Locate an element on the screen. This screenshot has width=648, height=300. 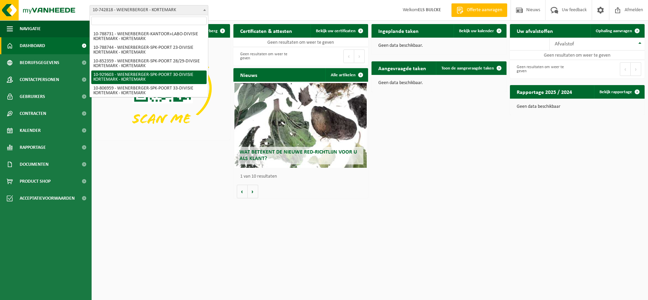
span: Gebruikers is located at coordinates (32, 97).